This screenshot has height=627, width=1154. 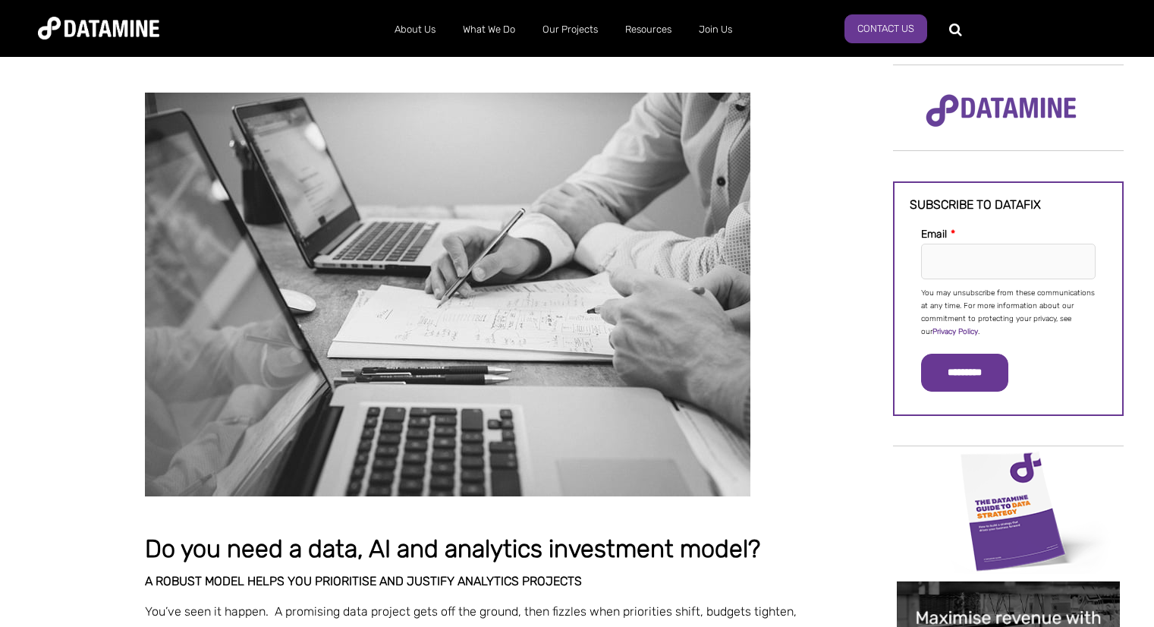 I want to click on p: You may unsubscribe from these communications at any time. For more information about our commitm..., so click(x=1009, y=313).